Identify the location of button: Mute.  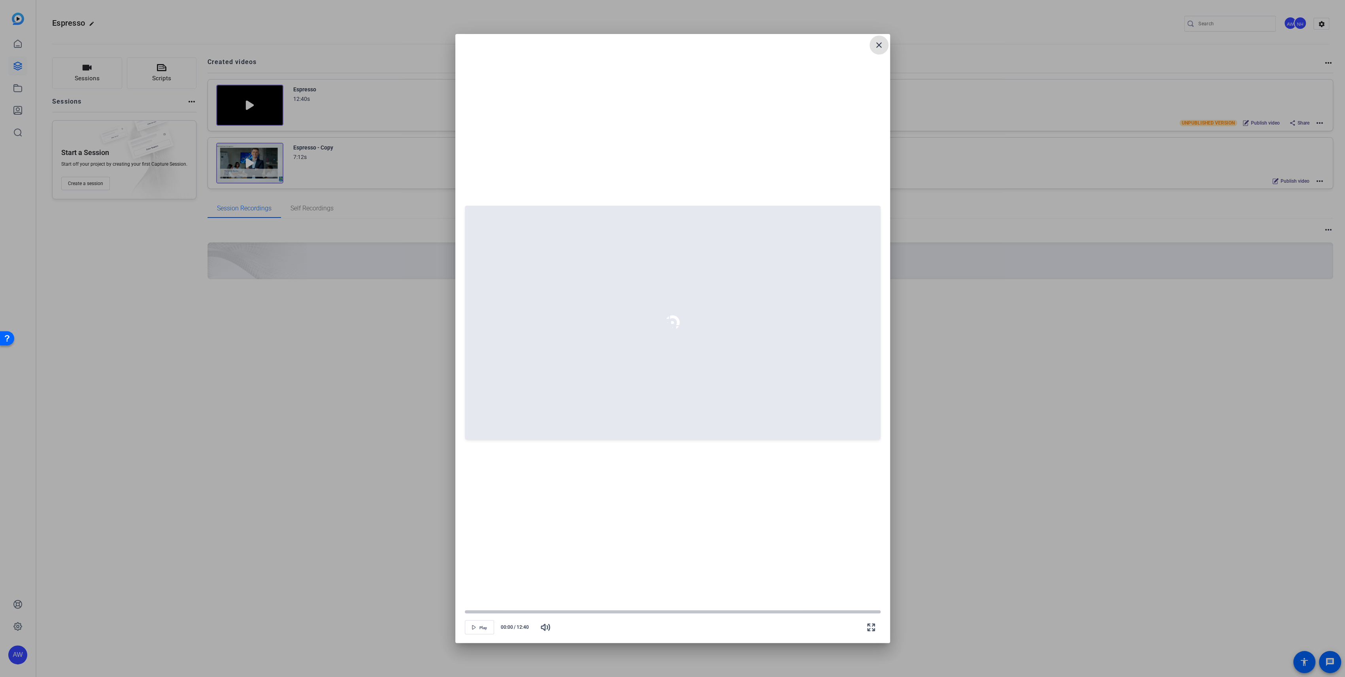
(545, 627).